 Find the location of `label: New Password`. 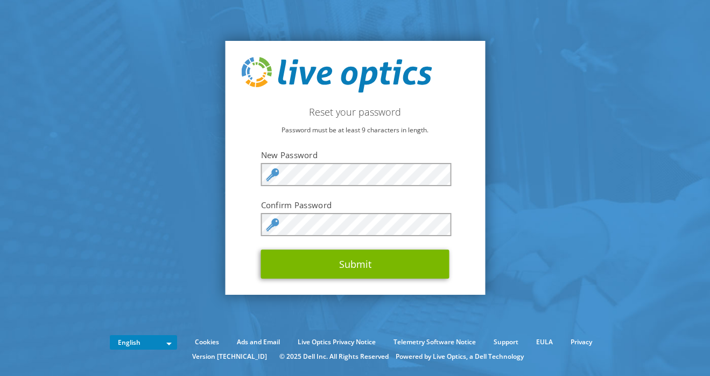

label: New Password is located at coordinates (355, 155).